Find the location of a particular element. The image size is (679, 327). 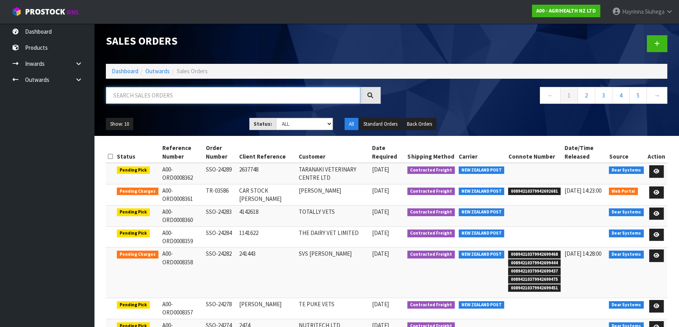

img: cube-alt.png is located at coordinates (16, 11).